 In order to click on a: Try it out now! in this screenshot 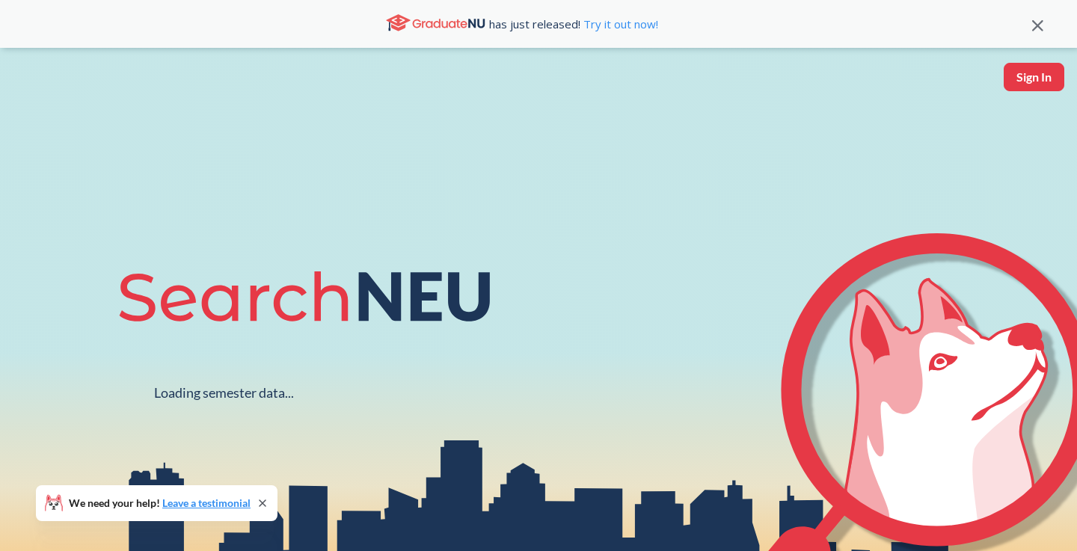, I will do `click(619, 24)`.